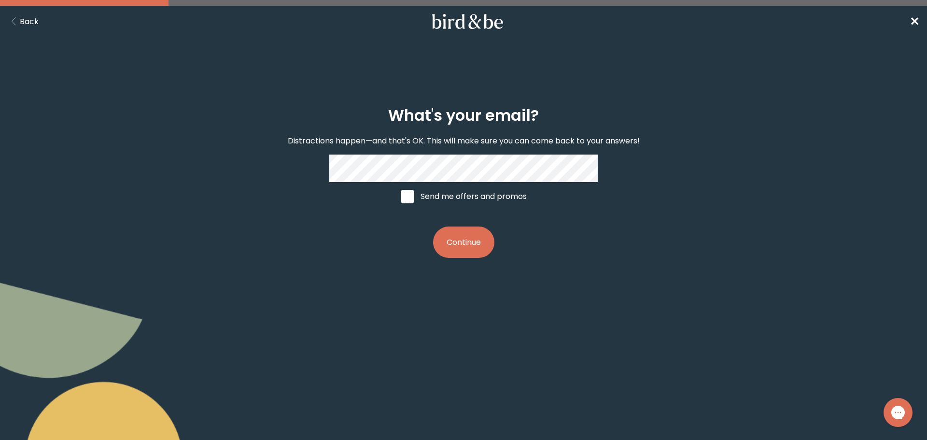 Image resolution: width=927 pixels, height=440 pixels. I want to click on p: Distractions happen—and that's OK. This will make sure you can come back to your answers!, so click(464, 141).